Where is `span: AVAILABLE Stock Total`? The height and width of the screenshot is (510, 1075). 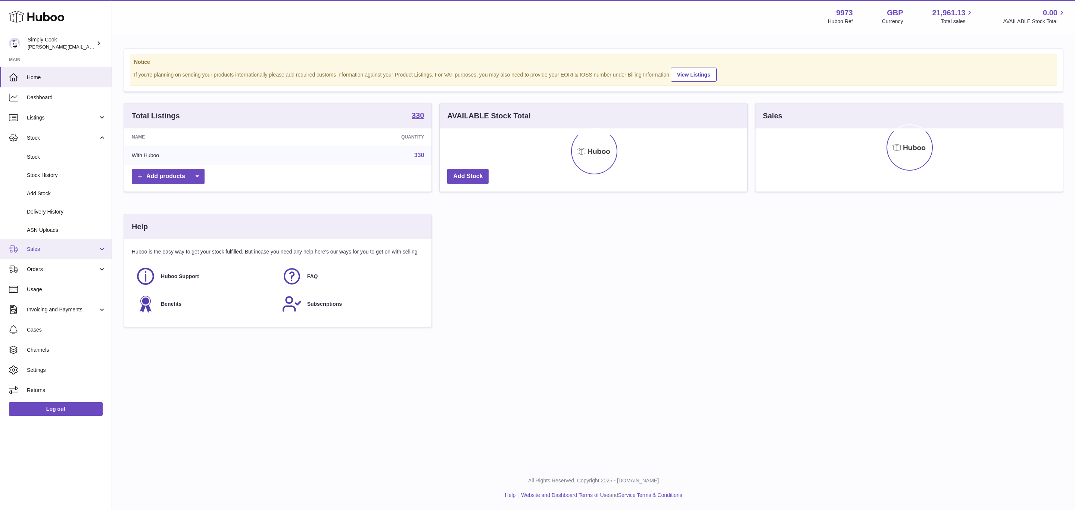 span: AVAILABLE Stock Total is located at coordinates (1034, 21).